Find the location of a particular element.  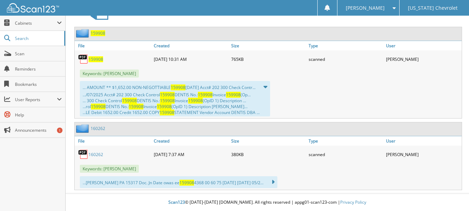

span: Reminders is located at coordinates (38, 69).